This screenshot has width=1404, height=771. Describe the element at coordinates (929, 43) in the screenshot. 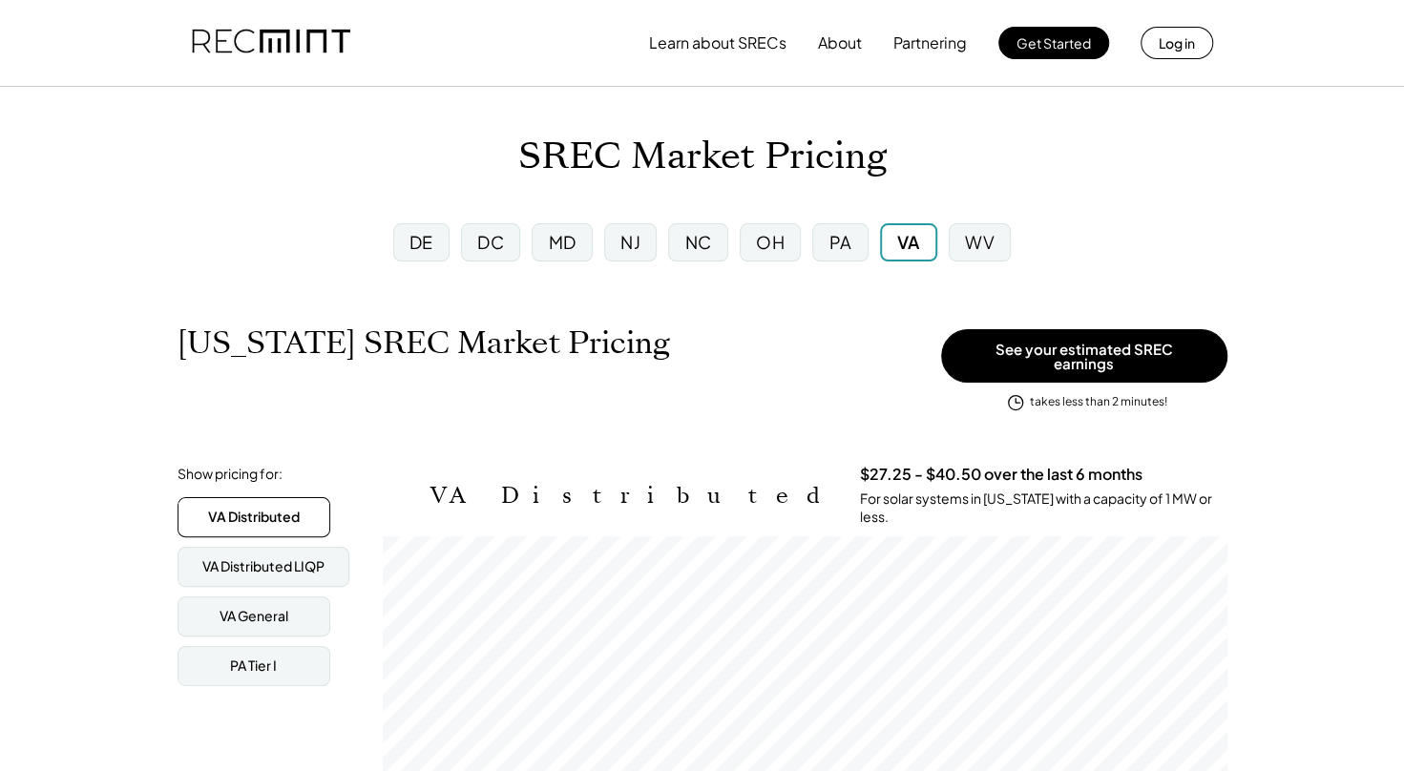

I see `button: Partnering` at that location.